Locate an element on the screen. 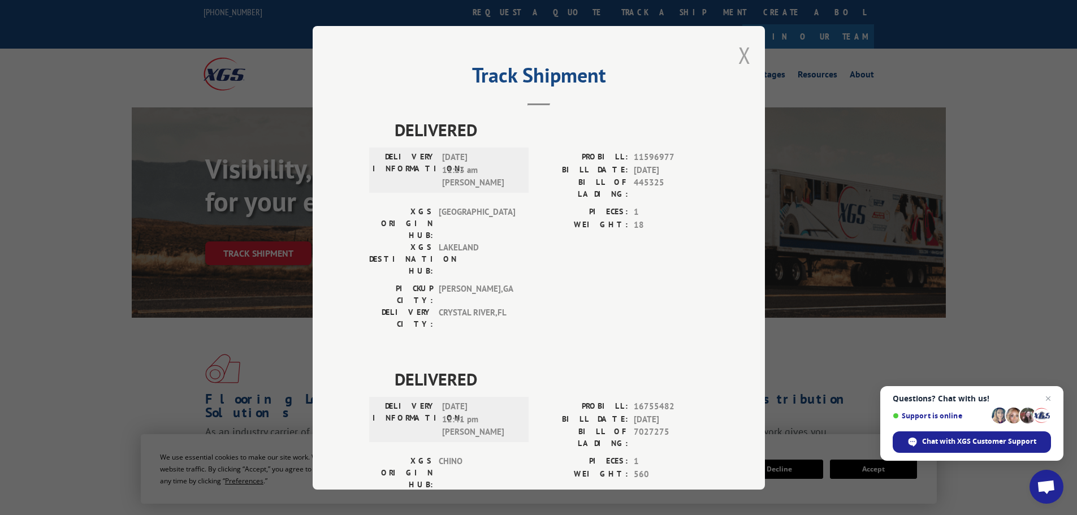 The image size is (1077, 515). label: DELIVERY CITY: is located at coordinates (401, 318).